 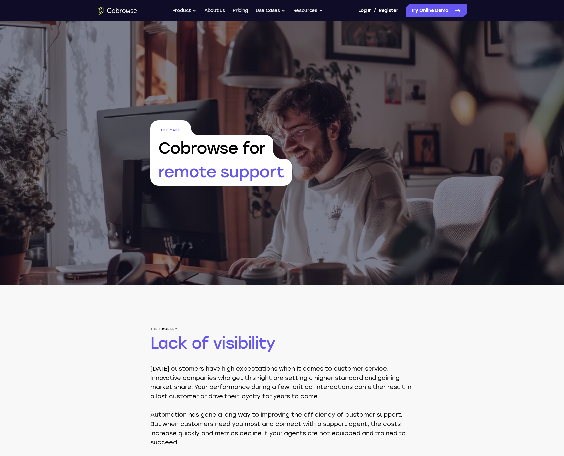 I want to click on button: Product, so click(x=184, y=11).